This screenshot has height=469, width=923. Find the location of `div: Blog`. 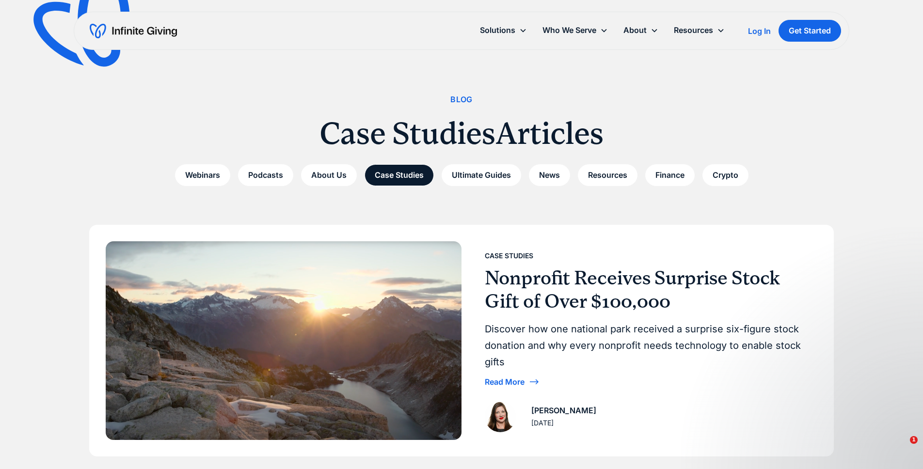

div: Blog is located at coordinates (462, 99).